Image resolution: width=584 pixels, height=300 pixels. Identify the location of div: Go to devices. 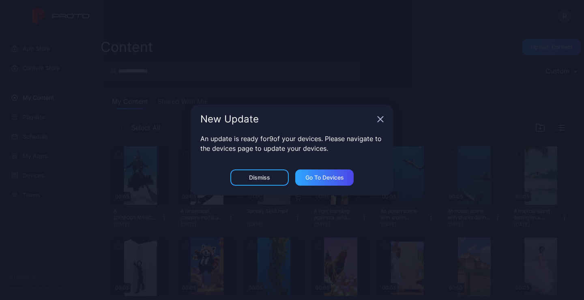
(325, 178).